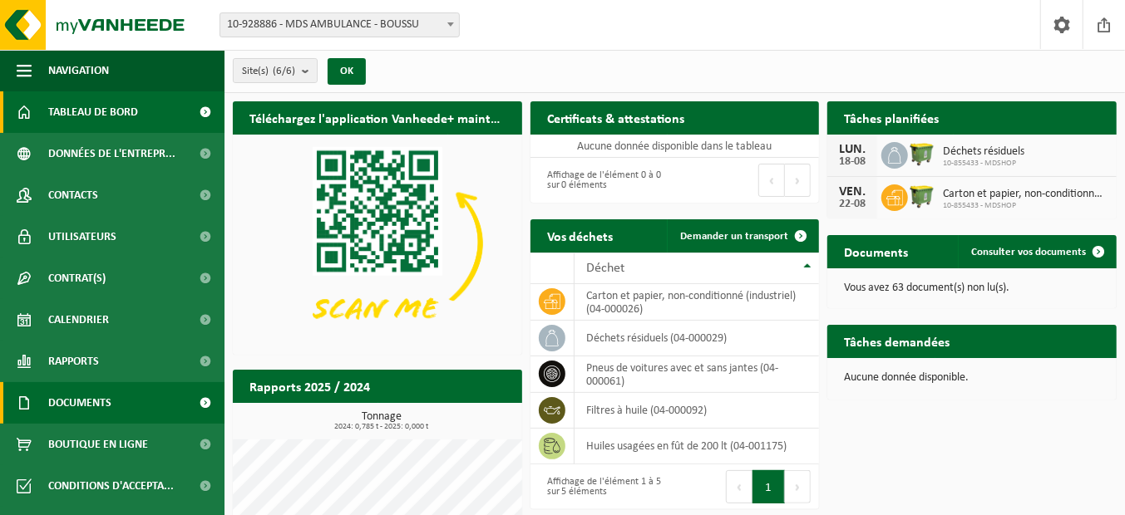 Image resolution: width=1125 pixels, height=515 pixels. What do you see at coordinates (852, 150) in the screenshot?
I see `div: LUN.` at bounding box center [852, 150].